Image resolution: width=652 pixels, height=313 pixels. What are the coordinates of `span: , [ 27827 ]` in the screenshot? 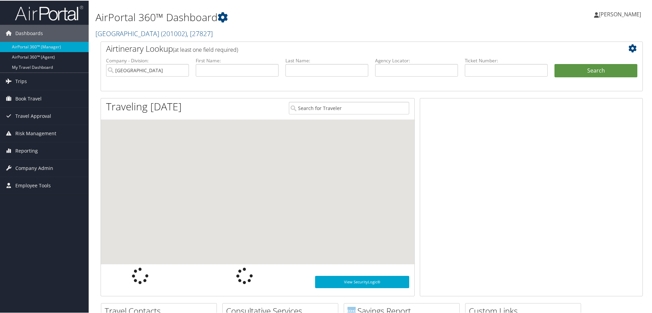 It's located at (200, 33).